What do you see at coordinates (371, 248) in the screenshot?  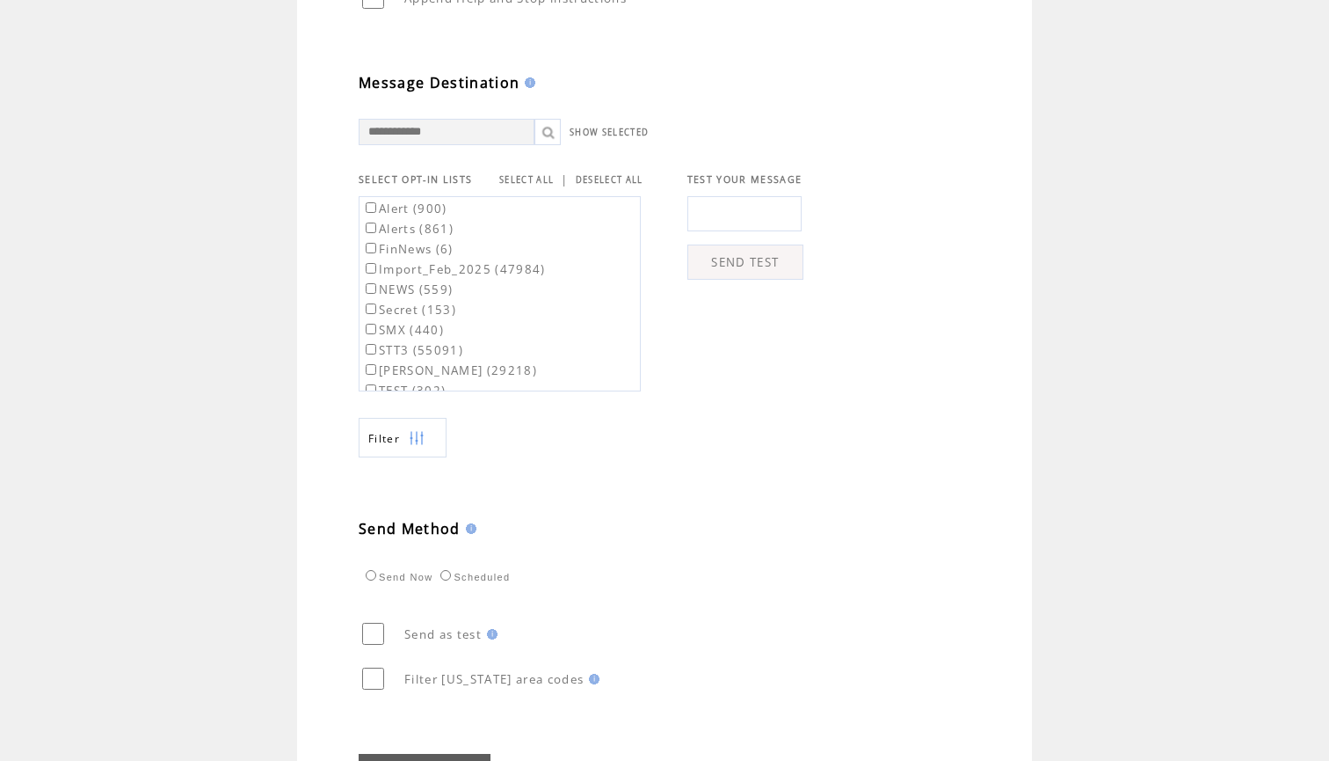 I see `input: FinNews (6)` at bounding box center [371, 248].